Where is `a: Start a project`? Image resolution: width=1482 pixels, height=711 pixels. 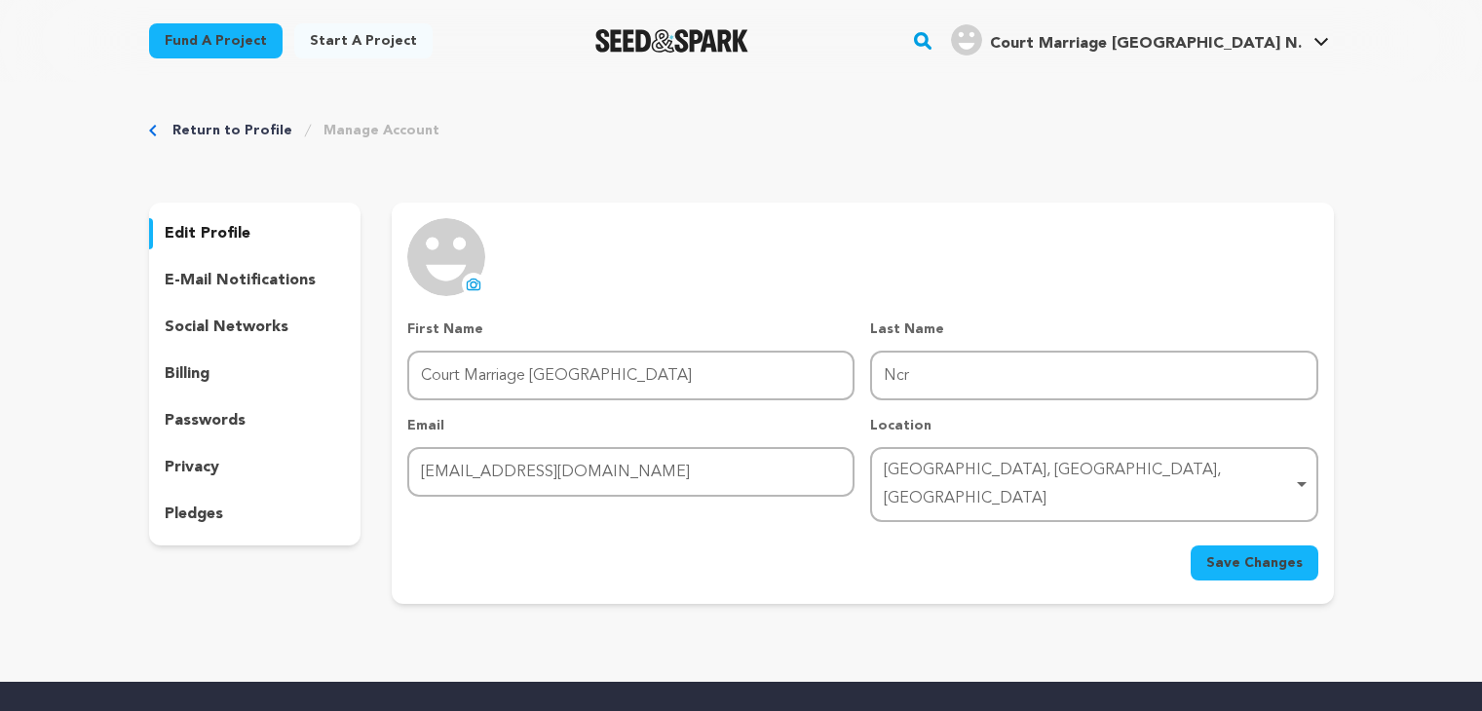
a: Start a project is located at coordinates (363, 41).